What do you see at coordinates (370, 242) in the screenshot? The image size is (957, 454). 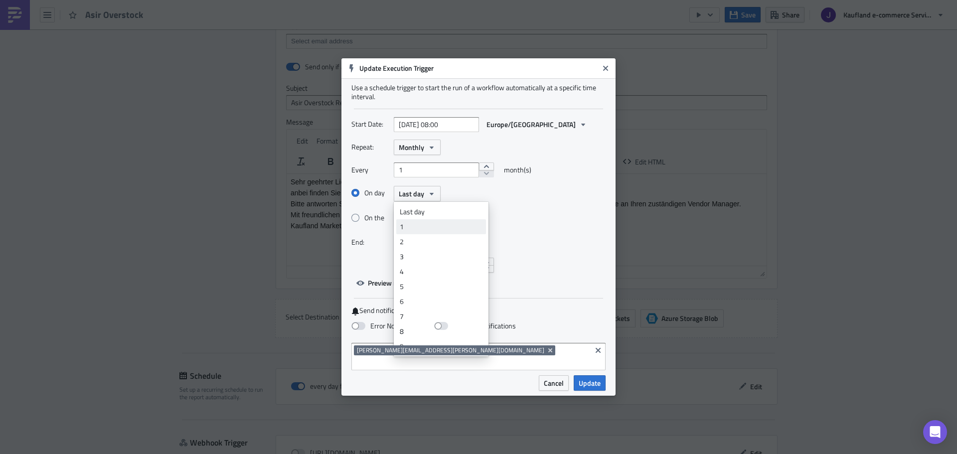 I see `label: End:` at bounding box center [370, 242].